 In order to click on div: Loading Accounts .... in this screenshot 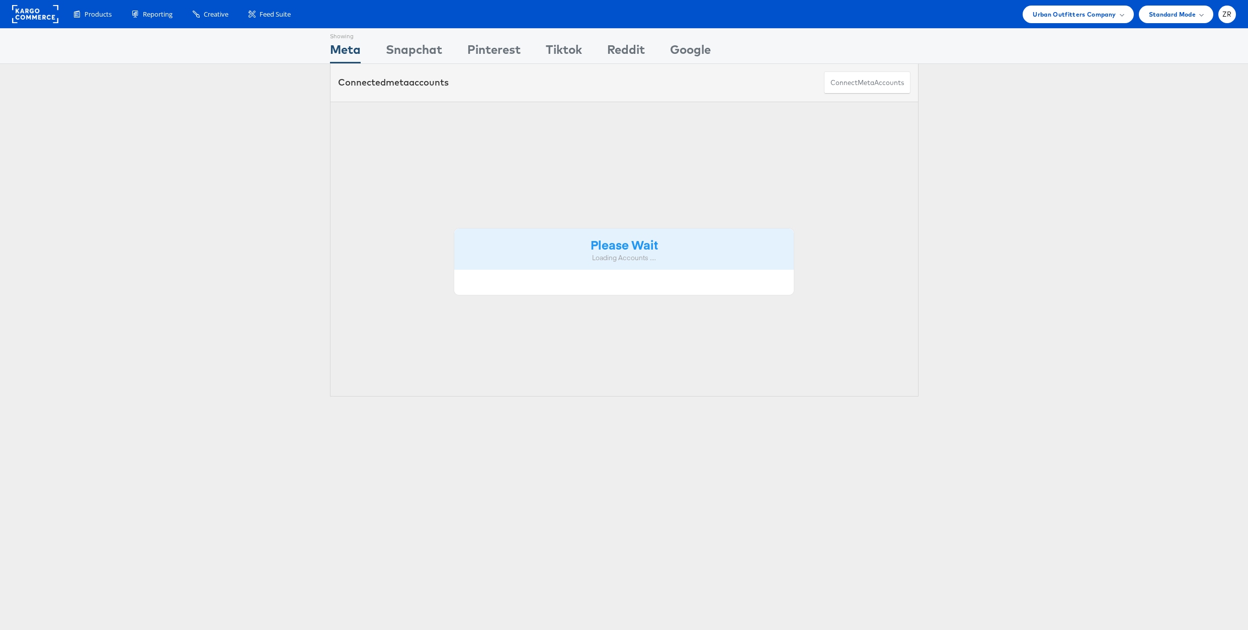, I will do `click(624, 257)`.